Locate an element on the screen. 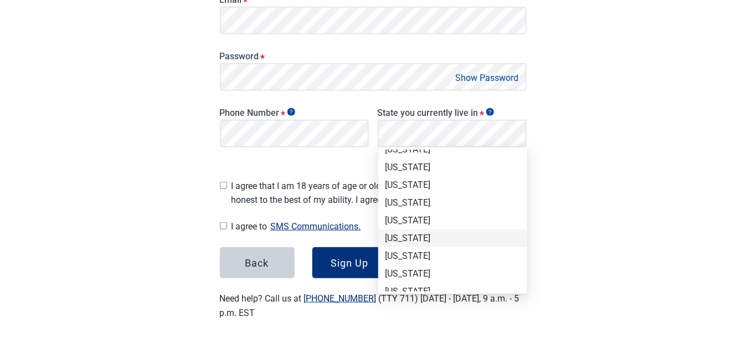 Image resolution: width=746 pixels, height=342 pixels. div: Rhode Island is located at coordinates (452, 185).